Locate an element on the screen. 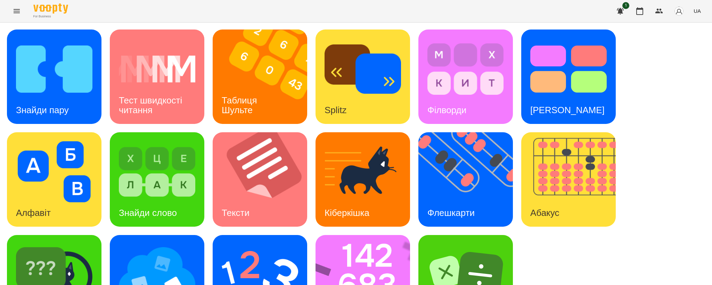  img: Voopty Logo is located at coordinates (51, 8).